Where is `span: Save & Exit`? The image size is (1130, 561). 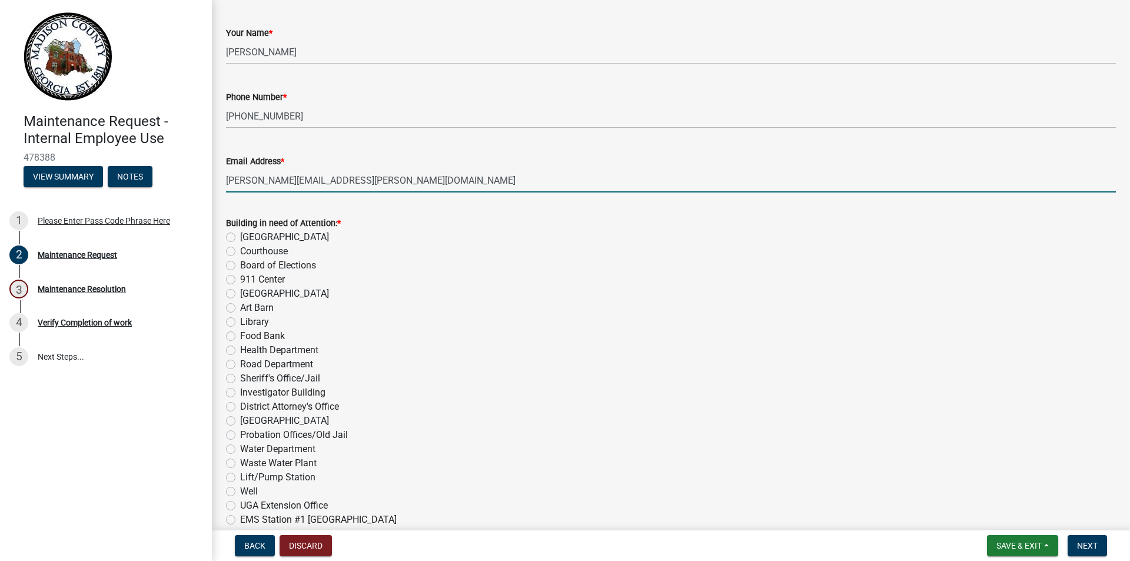 span: Save & Exit is located at coordinates (1019, 546).